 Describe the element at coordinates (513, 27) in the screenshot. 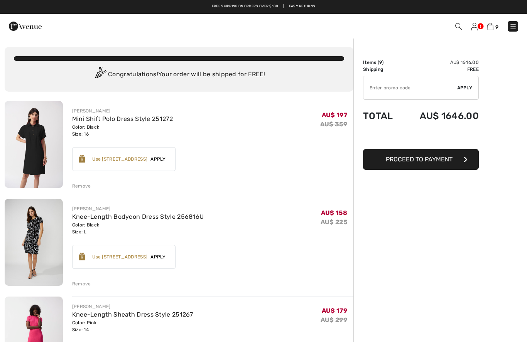

I see `img: Menu` at that location.